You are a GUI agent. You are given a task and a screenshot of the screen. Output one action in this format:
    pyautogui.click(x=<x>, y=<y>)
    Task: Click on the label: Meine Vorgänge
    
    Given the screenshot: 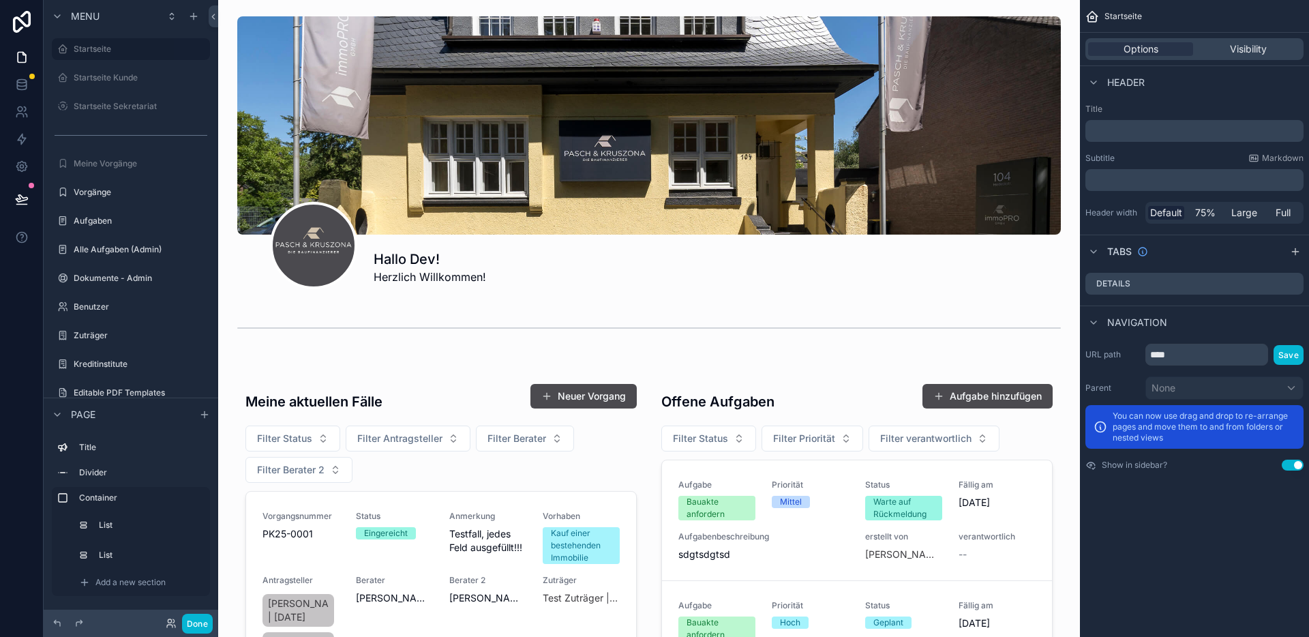 What is the action you would take?
    pyautogui.click(x=140, y=164)
    